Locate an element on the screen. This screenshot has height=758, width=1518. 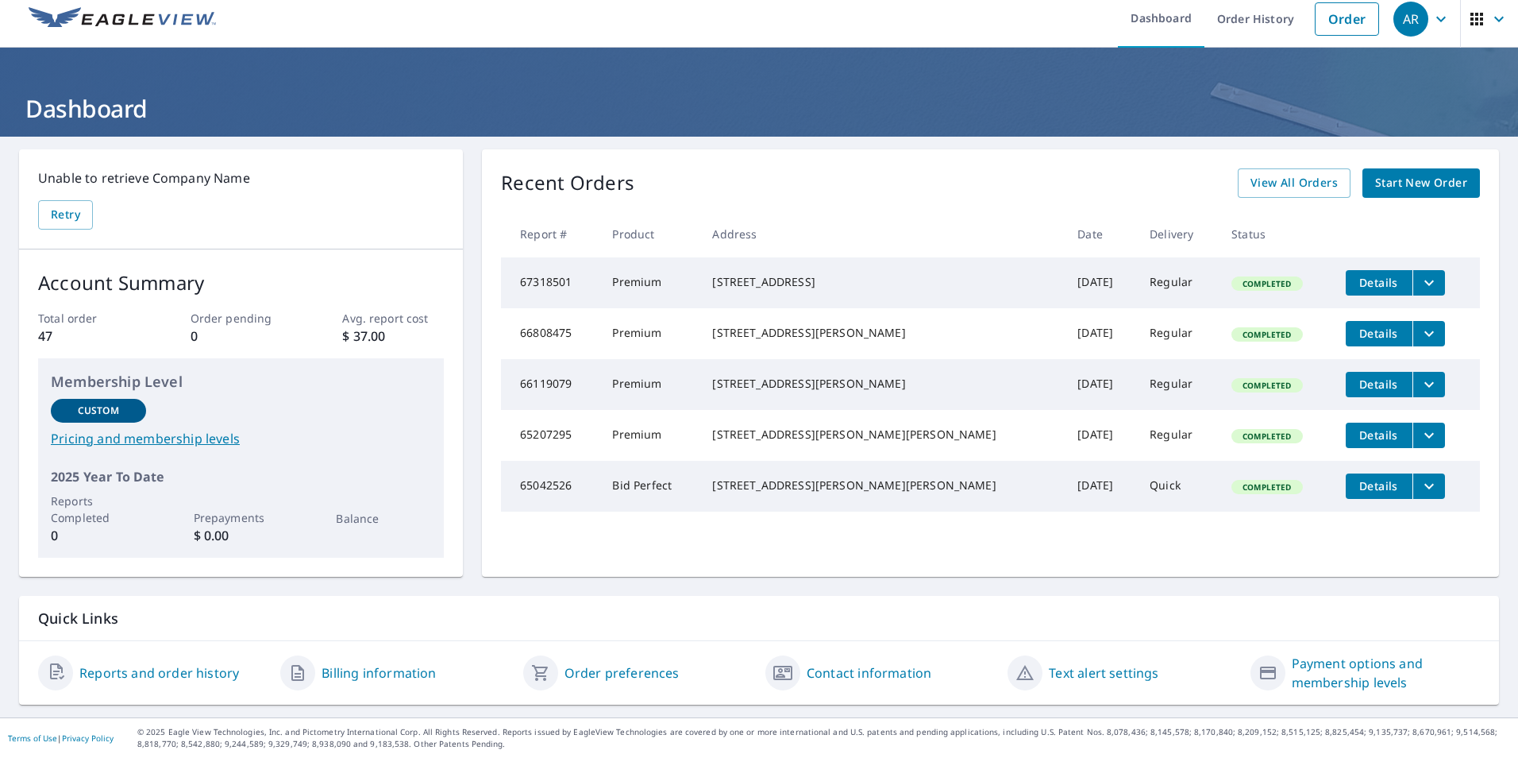
p: $ 37.00 is located at coordinates (393, 336).